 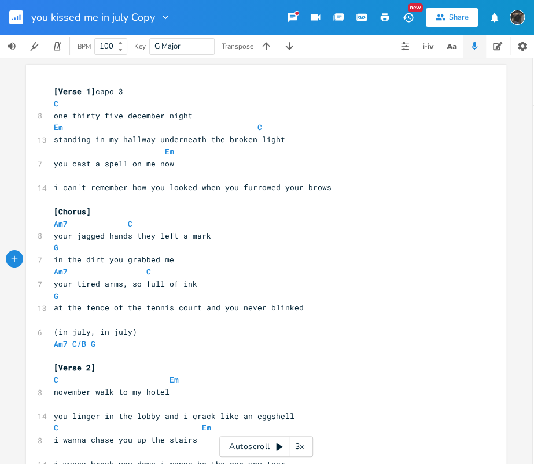 I want to click on span: you cast a spell on me now, so click(x=114, y=164).